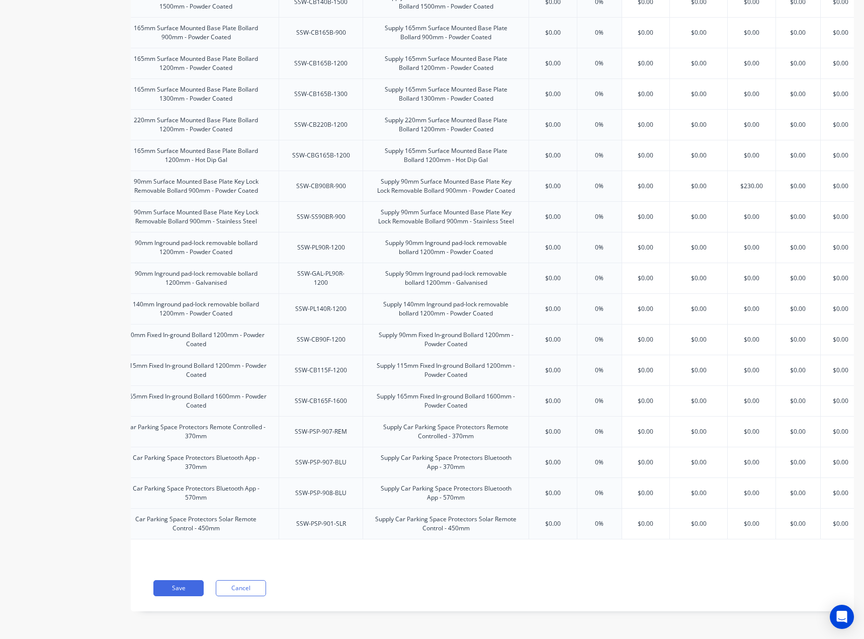 The image size is (864, 639). What do you see at coordinates (446, 125) in the screenshot?
I see `div: Supply 220mm Surface Mounted Base Plate Bollard 1200mm - Powder Coated` at bounding box center [446, 125].